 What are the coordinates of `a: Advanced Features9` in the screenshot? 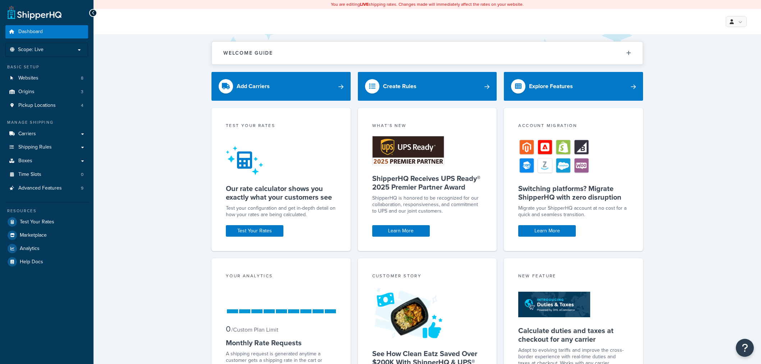 It's located at (47, 188).